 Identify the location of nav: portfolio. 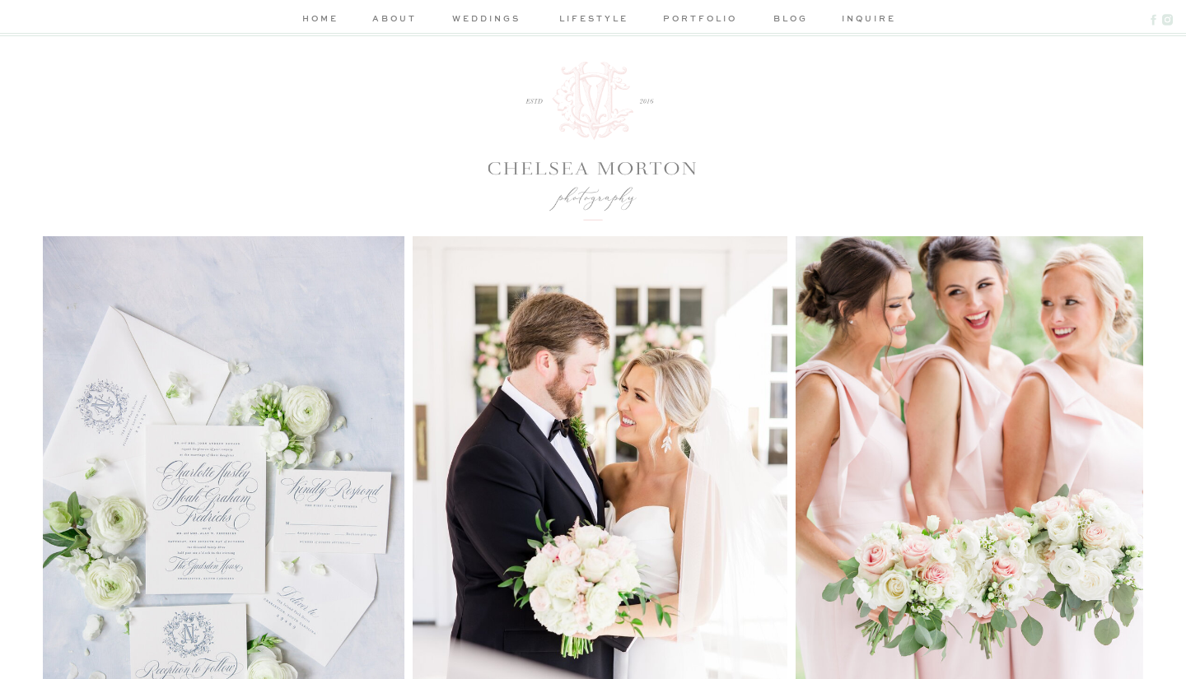
(699, 20).